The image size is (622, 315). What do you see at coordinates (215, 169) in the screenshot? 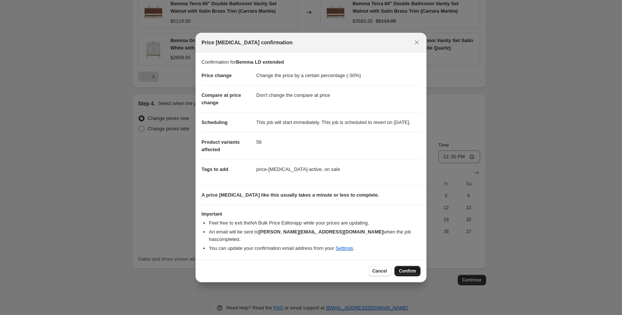
I see `span: Tags to add` at bounding box center [215, 169].